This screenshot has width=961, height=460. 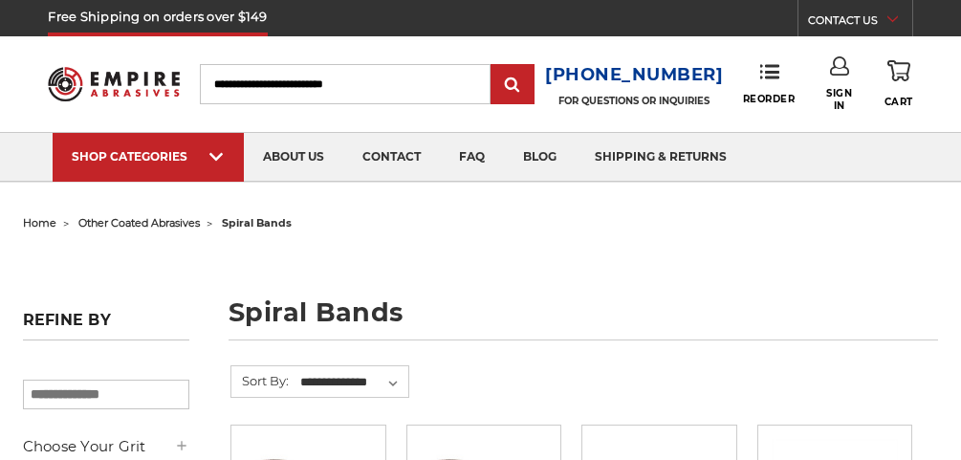 I want to click on select: Sort By:, so click(x=353, y=383).